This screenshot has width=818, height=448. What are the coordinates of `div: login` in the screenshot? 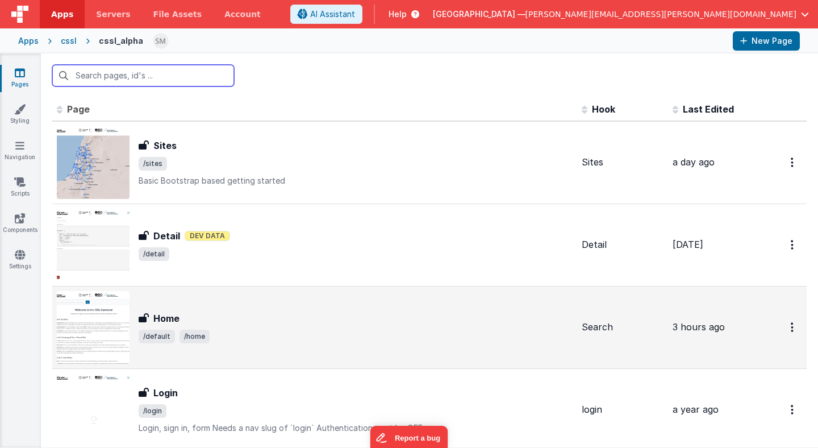 It's located at (623, 409).